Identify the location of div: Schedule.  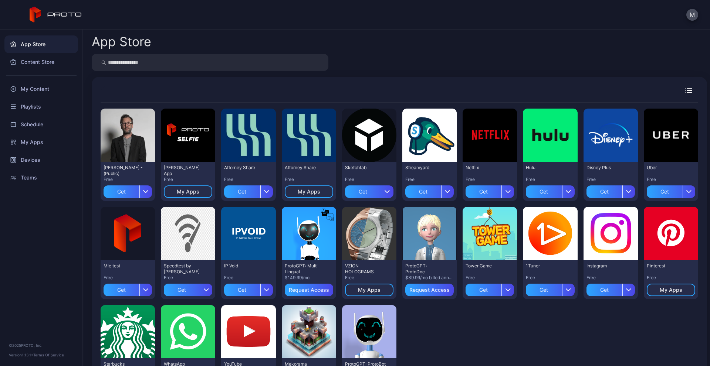
(41, 125).